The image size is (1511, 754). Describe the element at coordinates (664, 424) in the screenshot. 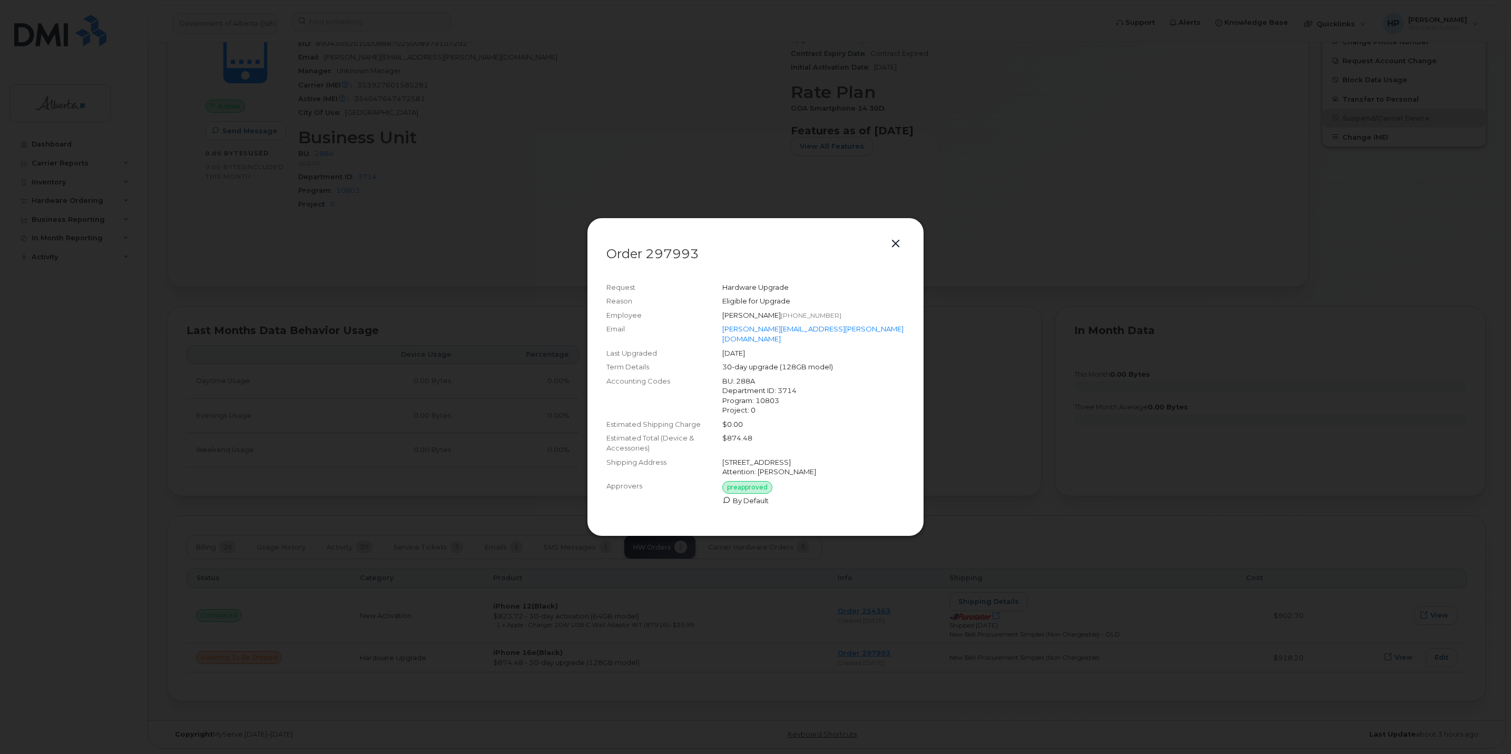

I see `div: Estimated Shipping Charge` at that location.